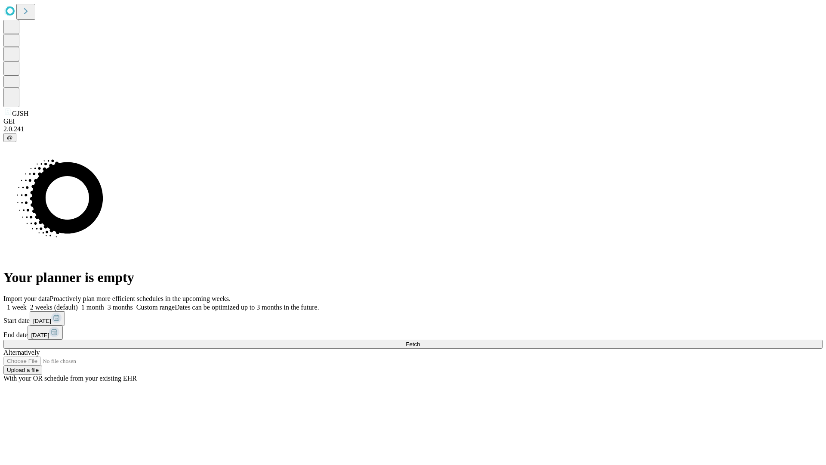 The image size is (826, 465). What do you see at coordinates (93, 307) in the screenshot?
I see `span: 1 month` at bounding box center [93, 307].